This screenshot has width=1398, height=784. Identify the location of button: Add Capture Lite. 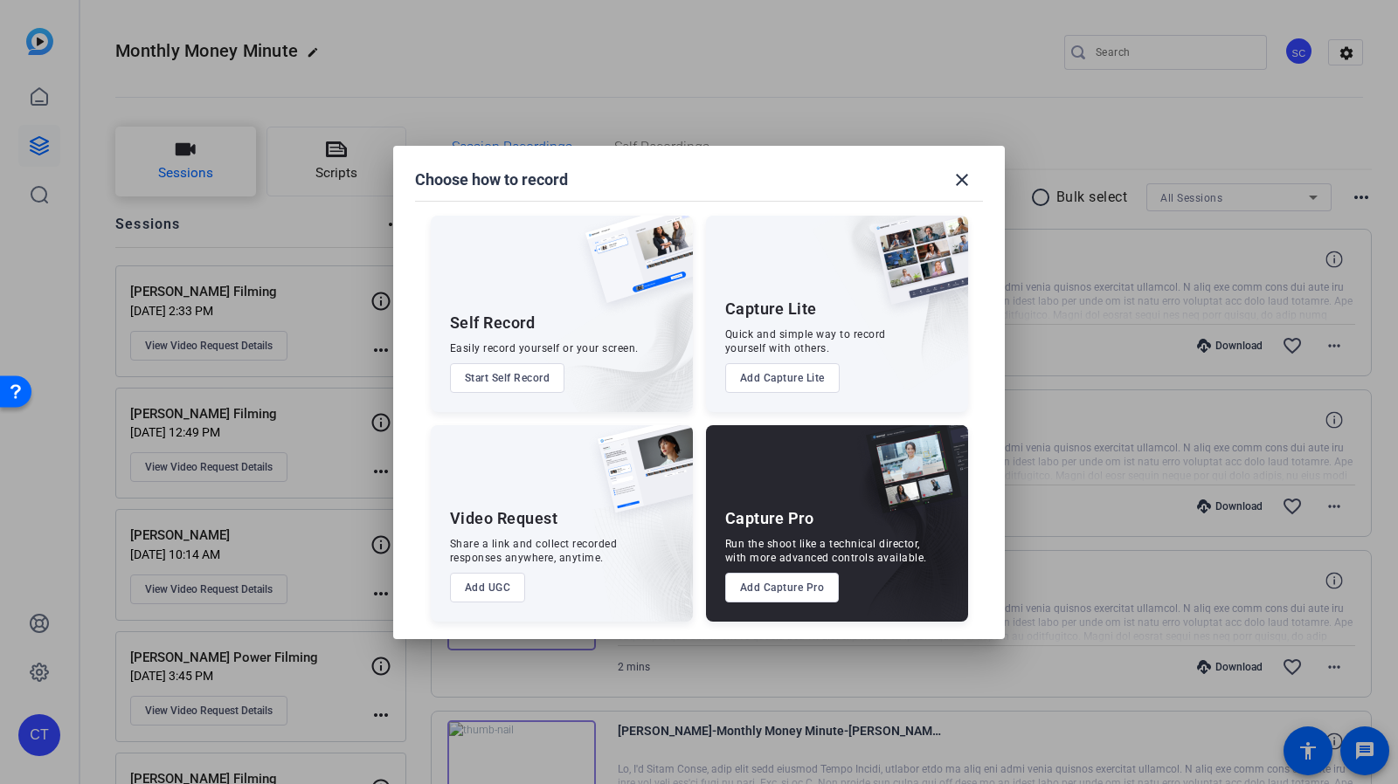
(782, 378).